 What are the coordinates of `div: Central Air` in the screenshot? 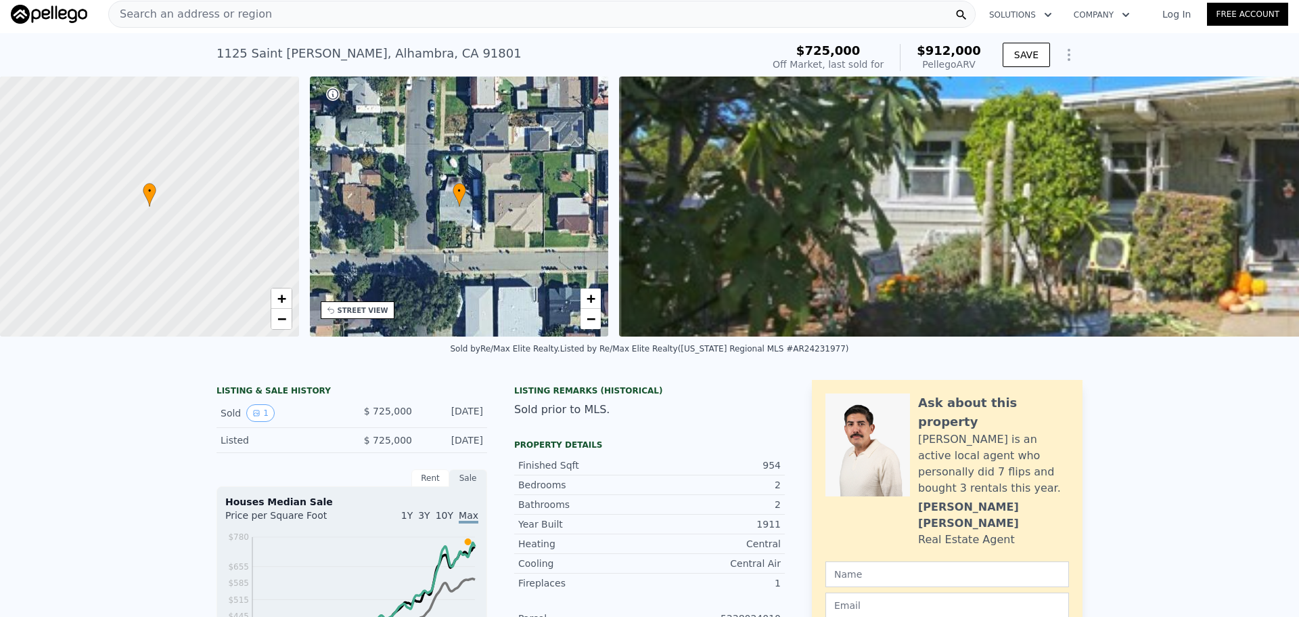 It's located at (715, 563).